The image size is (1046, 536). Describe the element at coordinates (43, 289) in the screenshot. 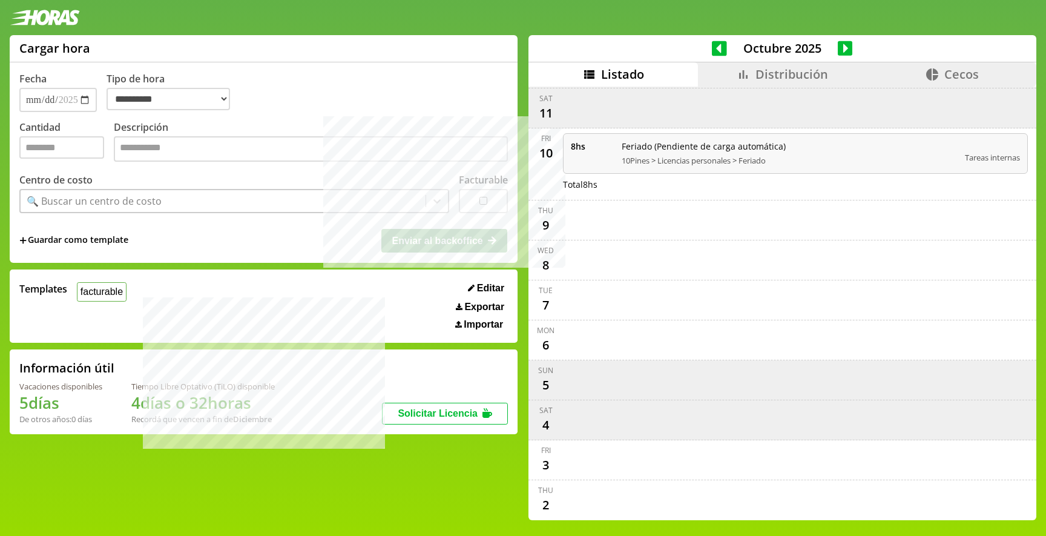

I see `span: Templates` at that location.